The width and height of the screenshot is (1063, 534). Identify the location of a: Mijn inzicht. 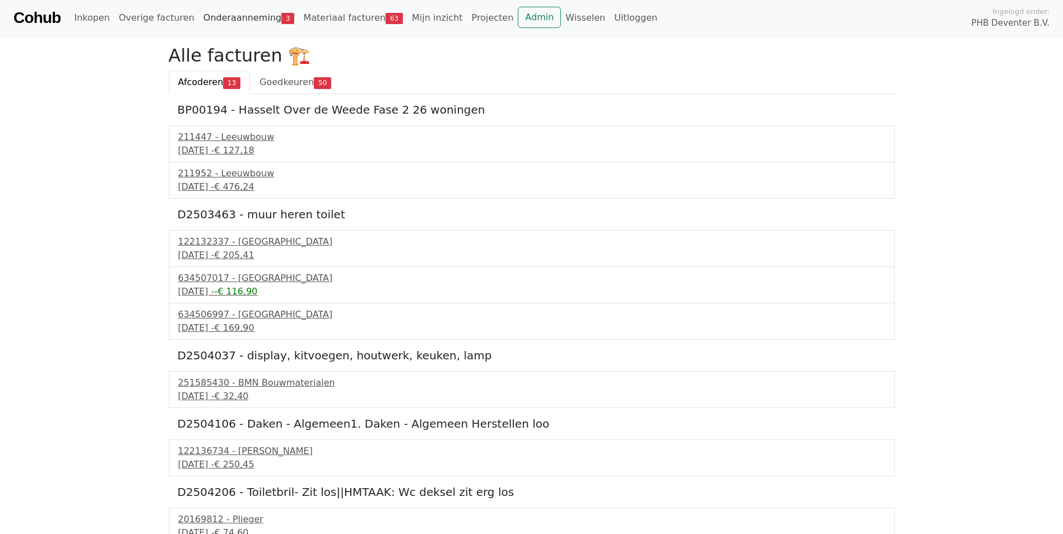
(437, 18).